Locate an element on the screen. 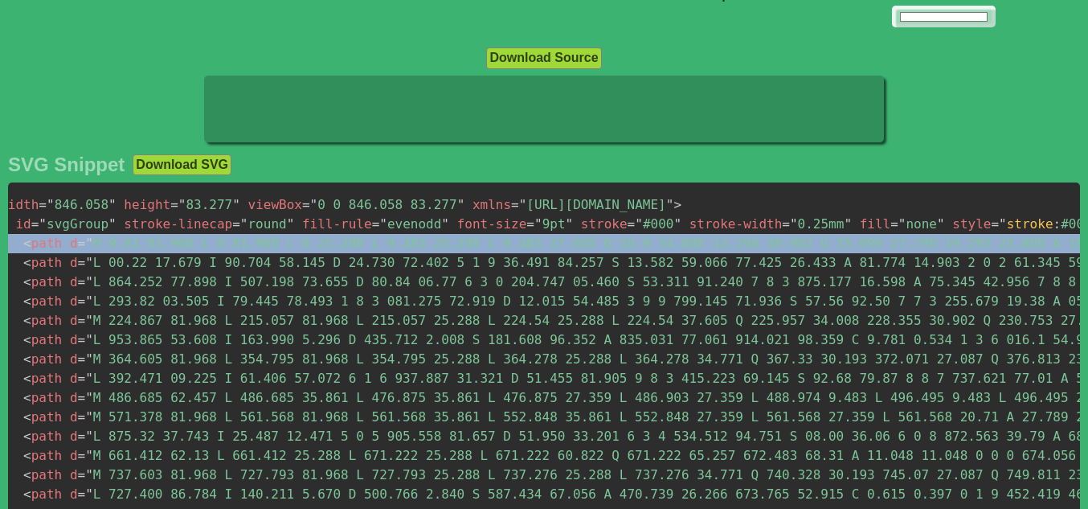 Image resolution: width=1088 pixels, height=509 pixels. button: Download Source is located at coordinates (543, 58).